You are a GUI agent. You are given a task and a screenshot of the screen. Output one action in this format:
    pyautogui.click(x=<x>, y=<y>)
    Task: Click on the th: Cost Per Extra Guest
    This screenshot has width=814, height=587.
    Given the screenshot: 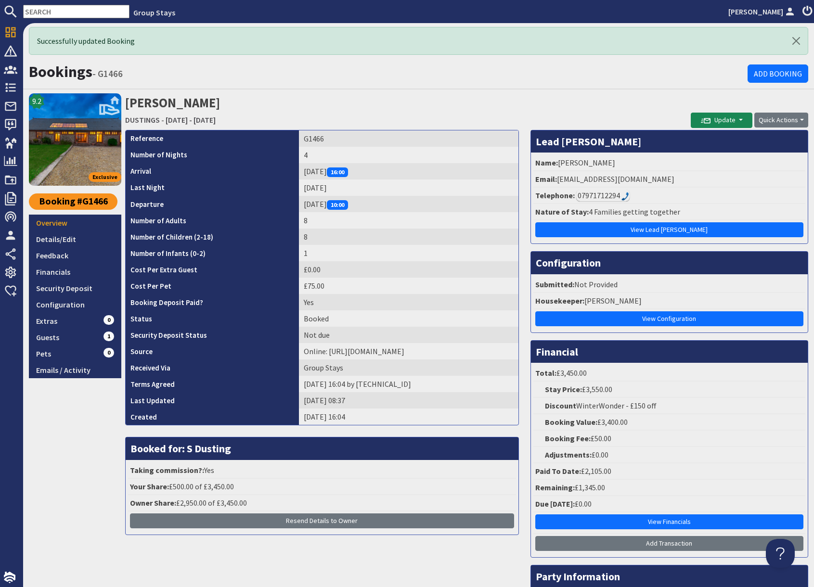 What is the action you would take?
    pyautogui.click(x=212, y=270)
    